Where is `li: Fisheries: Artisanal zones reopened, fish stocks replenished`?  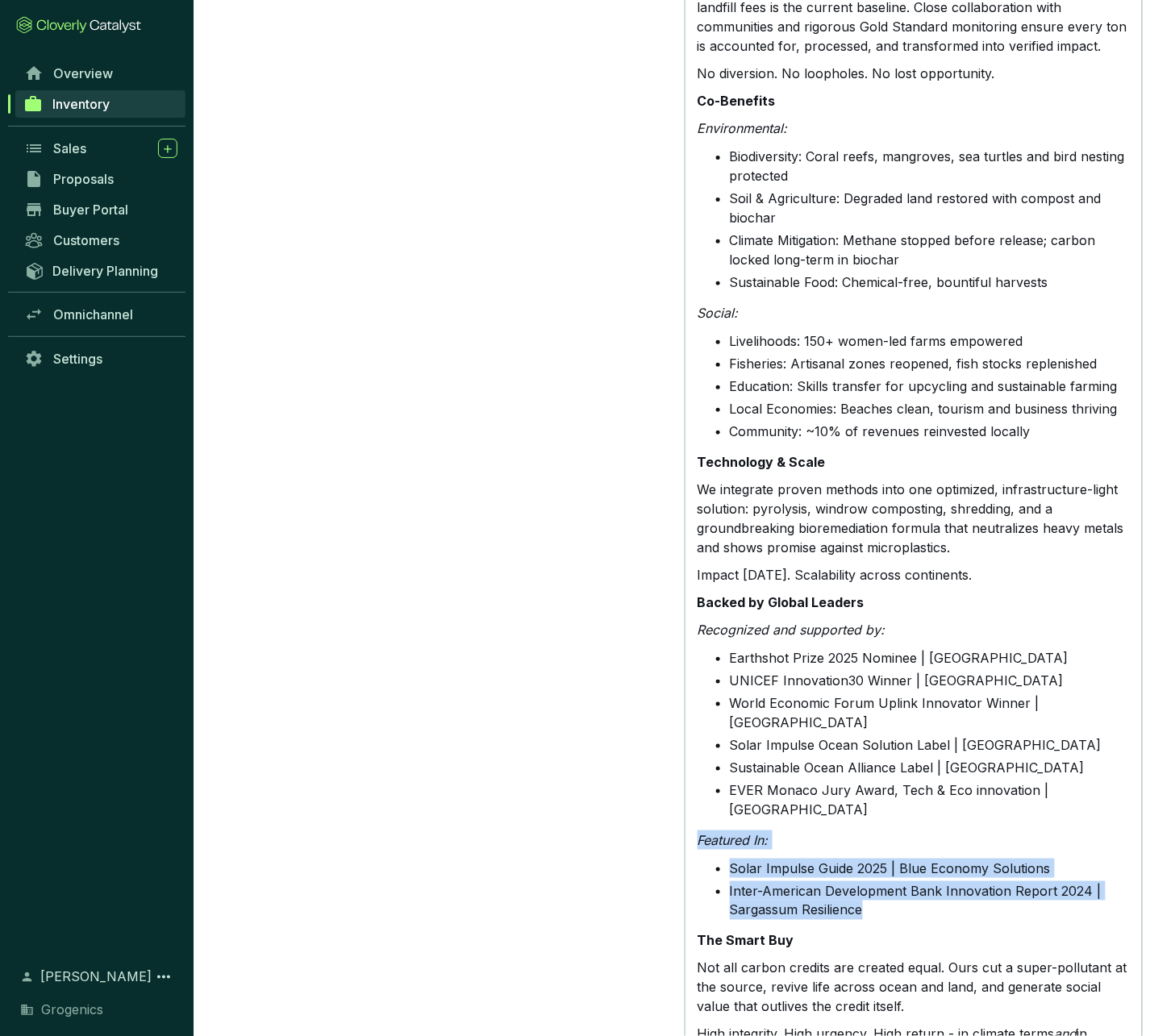
li: Fisheries: Artisanal zones reopened, fish stocks replenished is located at coordinates (930, 363).